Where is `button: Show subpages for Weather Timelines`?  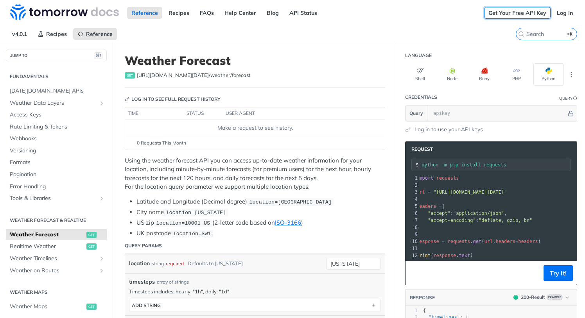
button: Show subpages for Weather Timelines is located at coordinates (102, 259).